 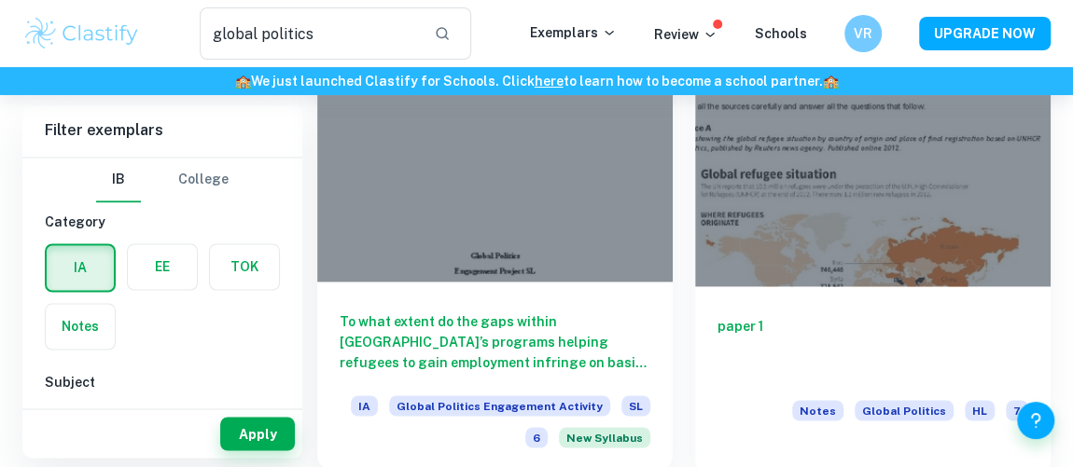 What do you see at coordinates (635, 406) in the screenshot?
I see `span: SL` at bounding box center [635, 406].